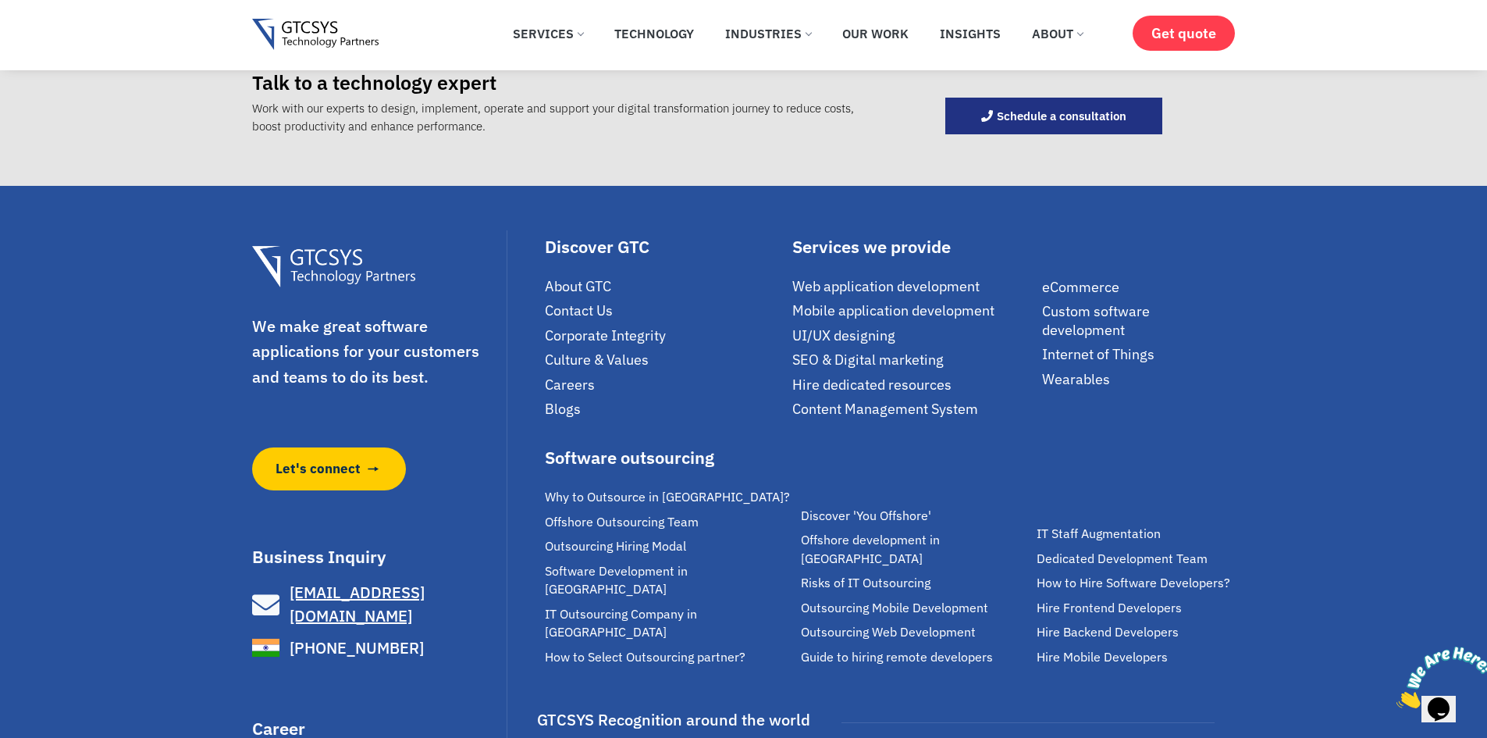  Describe the element at coordinates (844, 335) in the screenshot. I see `span: UI/UX designing` at that location.